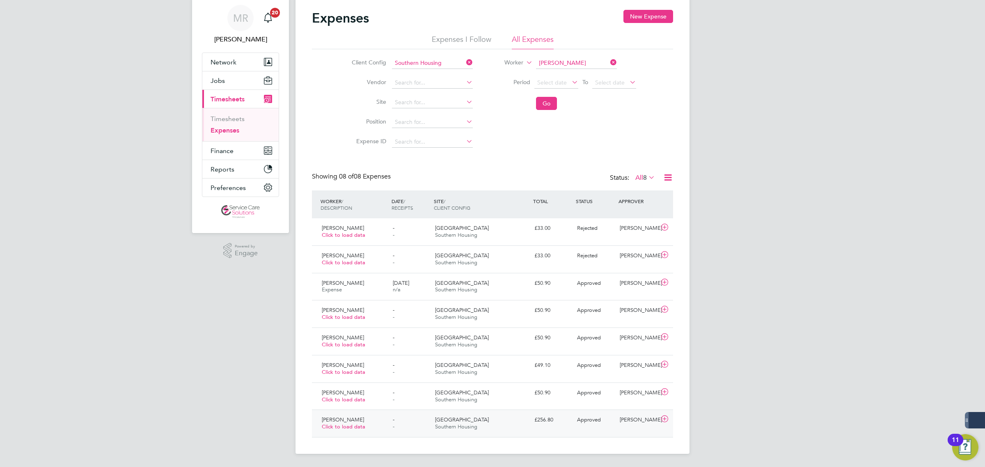  I want to click on label: Worker, so click(505, 63).